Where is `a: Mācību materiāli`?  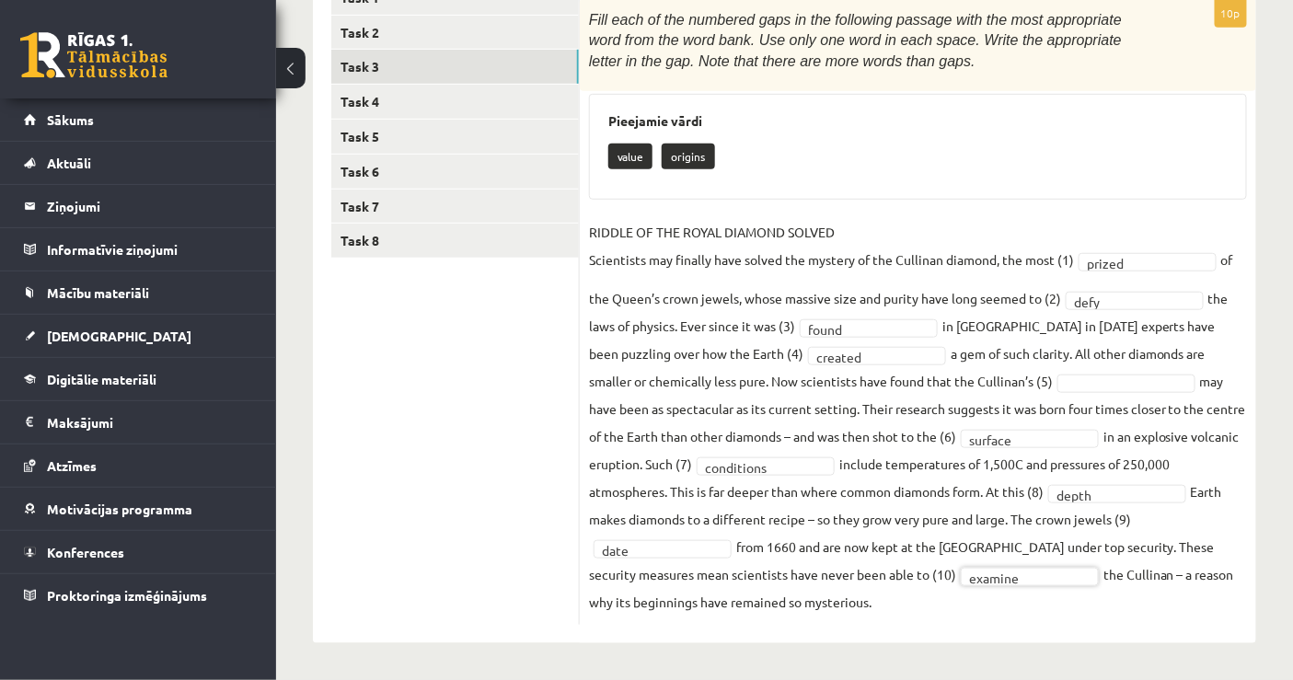
a: Mācību materiāli is located at coordinates (138, 293).